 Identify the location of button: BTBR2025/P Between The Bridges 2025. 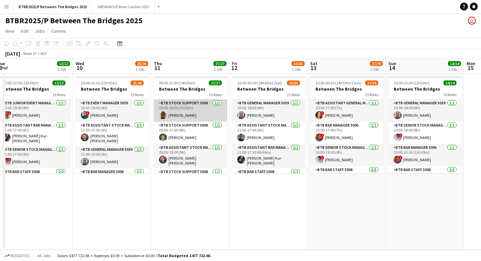
(53, 7).